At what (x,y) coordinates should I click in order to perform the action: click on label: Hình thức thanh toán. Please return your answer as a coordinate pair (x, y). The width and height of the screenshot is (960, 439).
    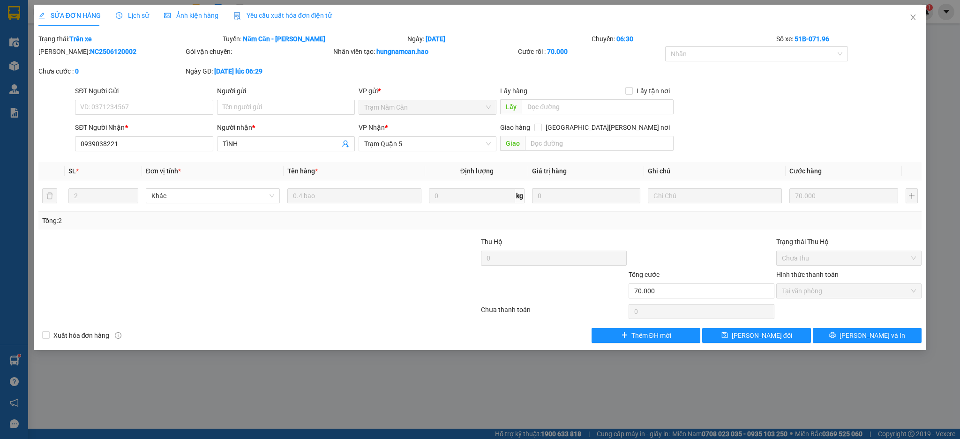
    Looking at the image, I should click on (807, 275).